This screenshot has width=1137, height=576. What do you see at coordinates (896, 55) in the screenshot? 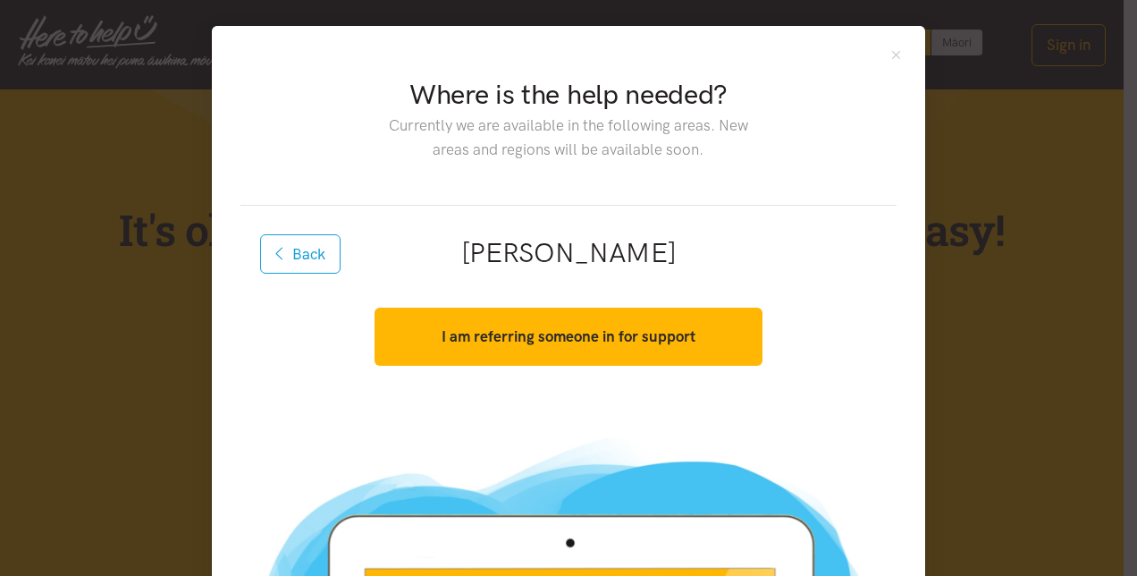
I see `button: Close` at bounding box center [896, 55].